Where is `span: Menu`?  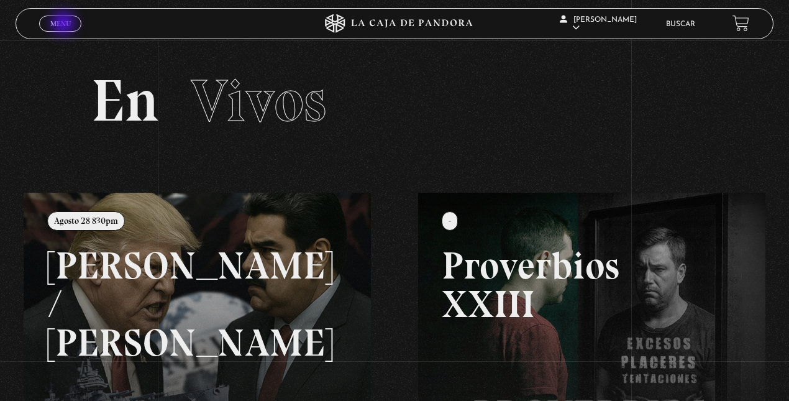
span: Menu is located at coordinates (60, 24).